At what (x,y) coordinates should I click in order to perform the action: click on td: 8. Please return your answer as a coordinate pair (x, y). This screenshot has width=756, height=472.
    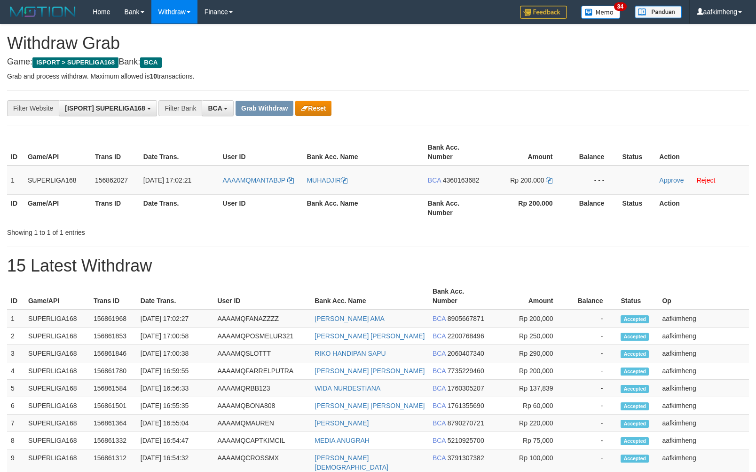
    Looking at the image, I should click on (16, 440).